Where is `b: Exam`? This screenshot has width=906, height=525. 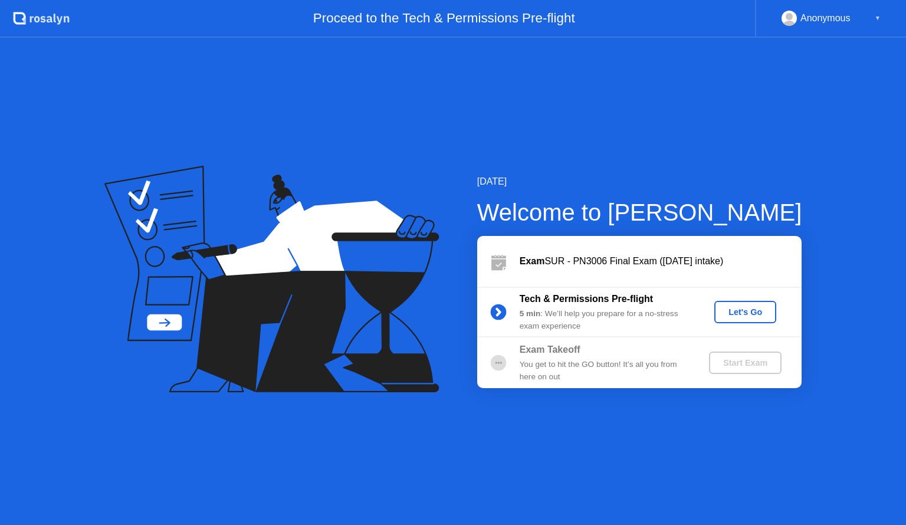 b: Exam is located at coordinates (532, 261).